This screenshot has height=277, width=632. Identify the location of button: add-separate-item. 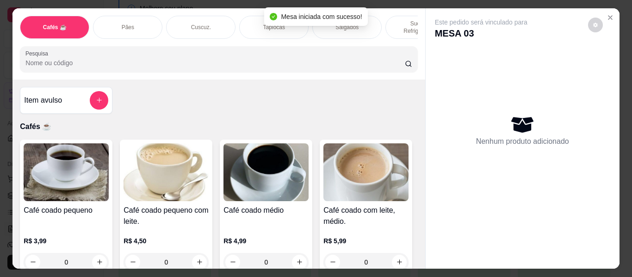
(99, 100).